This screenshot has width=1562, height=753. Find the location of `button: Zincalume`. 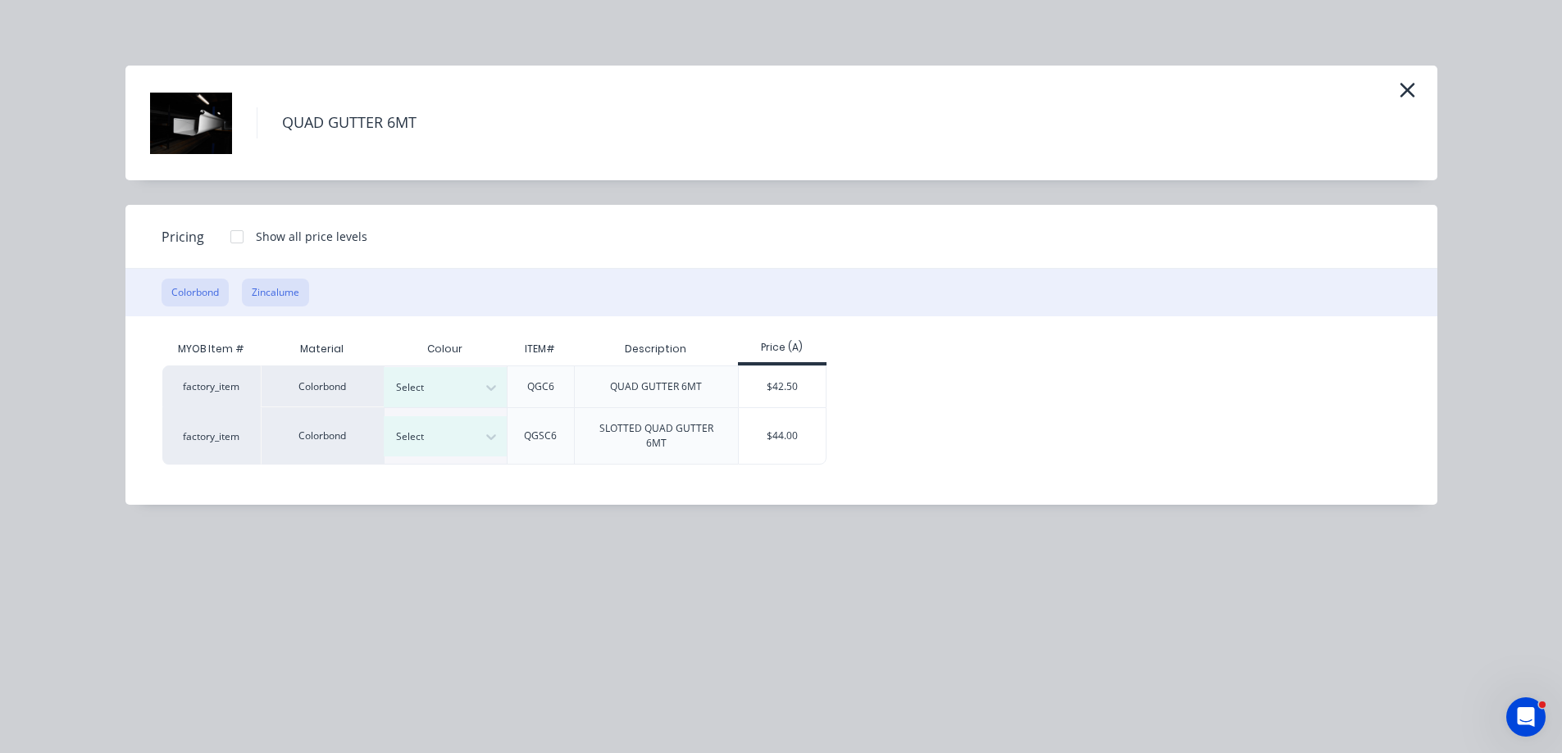

button: Zincalume is located at coordinates (275, 293).